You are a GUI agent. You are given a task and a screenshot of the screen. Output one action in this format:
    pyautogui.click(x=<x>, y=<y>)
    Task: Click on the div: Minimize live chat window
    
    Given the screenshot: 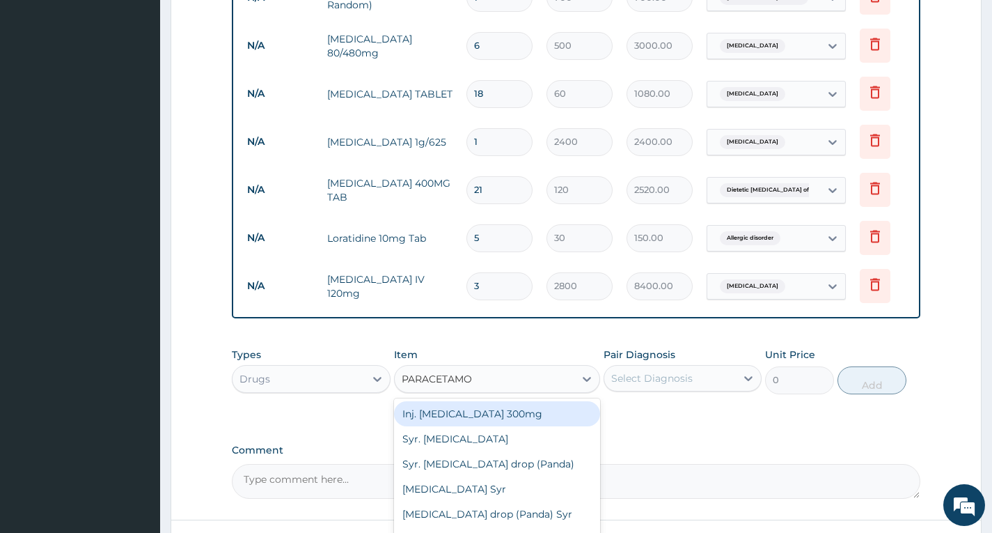 What is the action you would take?
    pyautogui.click(x=245, y=24)
    